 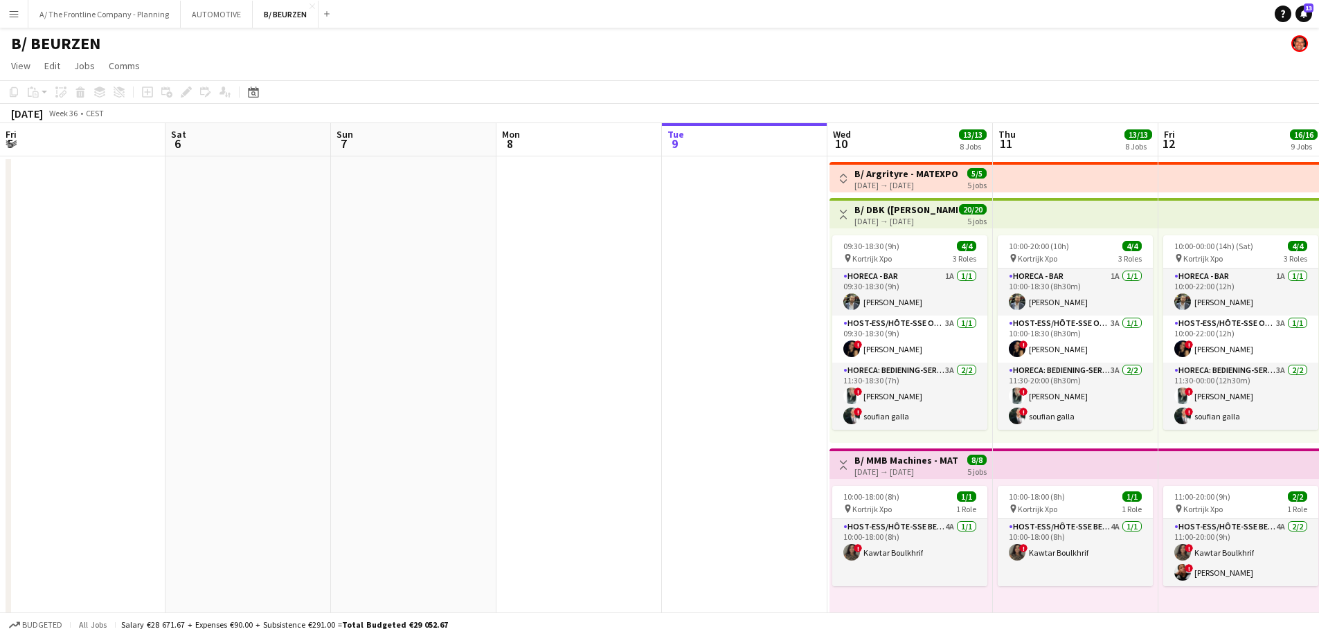 What do you see at coordinates (1303, 14) in the screenshot?
I see `a: 13` at bounding box center [1303, 14].